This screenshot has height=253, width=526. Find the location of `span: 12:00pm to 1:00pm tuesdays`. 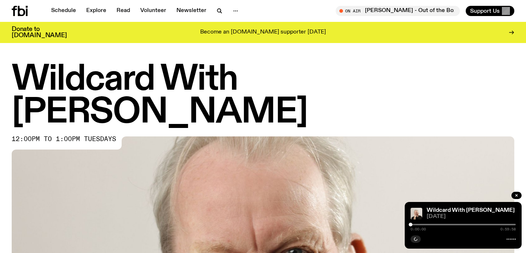

span: 12:00pm to 1:00pm tuesdays is located at coordinates (64, 139).